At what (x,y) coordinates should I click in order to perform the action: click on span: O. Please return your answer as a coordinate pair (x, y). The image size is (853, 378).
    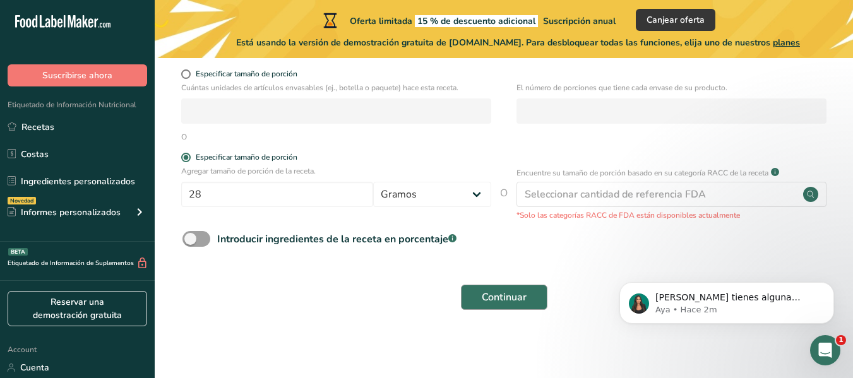
    Looking at the image, I should click on (504, 203).